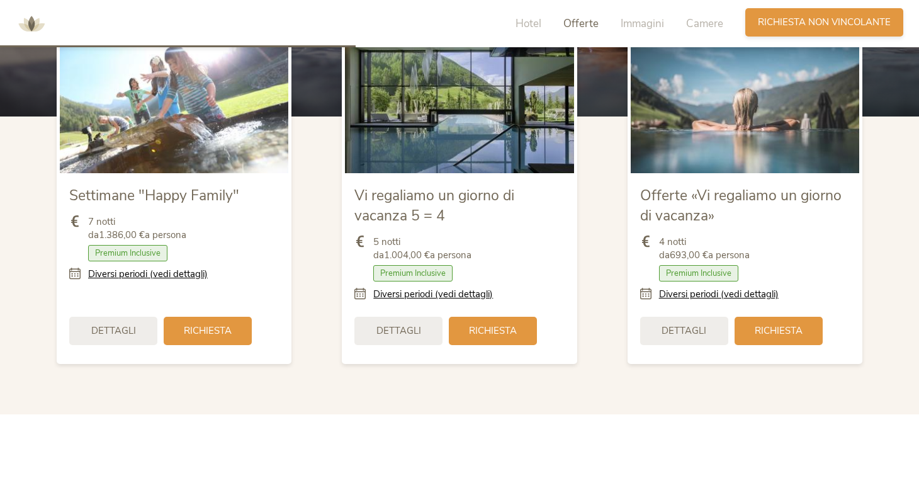 This screenshot has height=478, width=919. Describe the element at coordinates (642, 23) in the screenshot. I see `span: Immagini` at that location.